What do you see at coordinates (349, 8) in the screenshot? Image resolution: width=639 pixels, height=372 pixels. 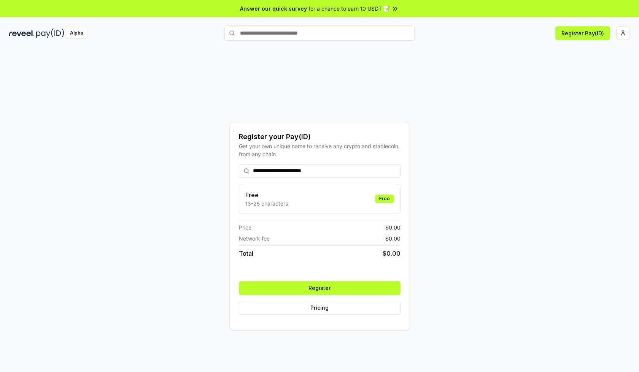 I see `span: for a chance to earn 10 USDT 📝` at bounding box center [349, 8].